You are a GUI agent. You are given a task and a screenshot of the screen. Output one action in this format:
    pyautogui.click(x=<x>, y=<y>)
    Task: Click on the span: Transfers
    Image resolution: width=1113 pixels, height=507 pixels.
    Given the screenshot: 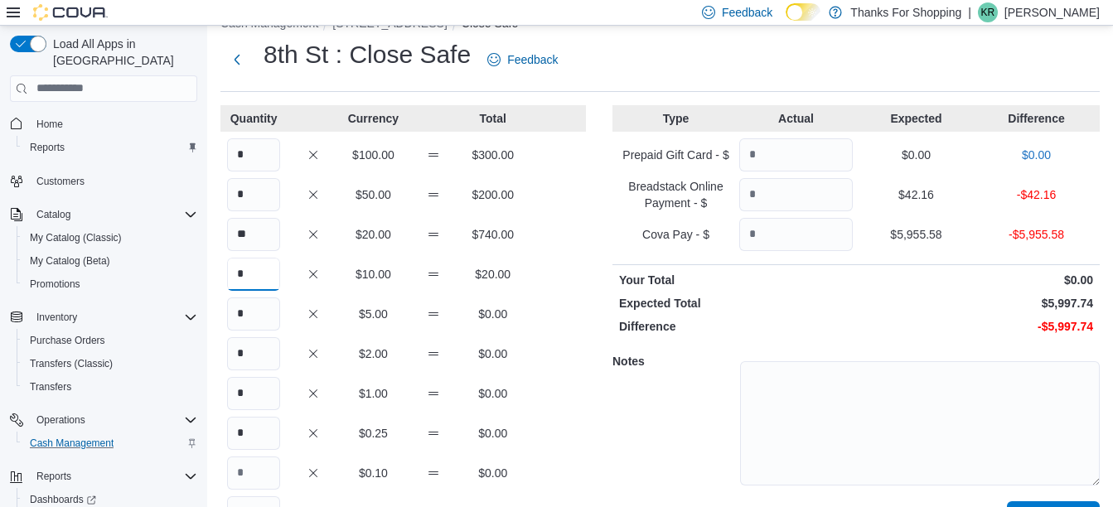 What is the action you would take?
    pyautogui.click(x=110, y=387)
    